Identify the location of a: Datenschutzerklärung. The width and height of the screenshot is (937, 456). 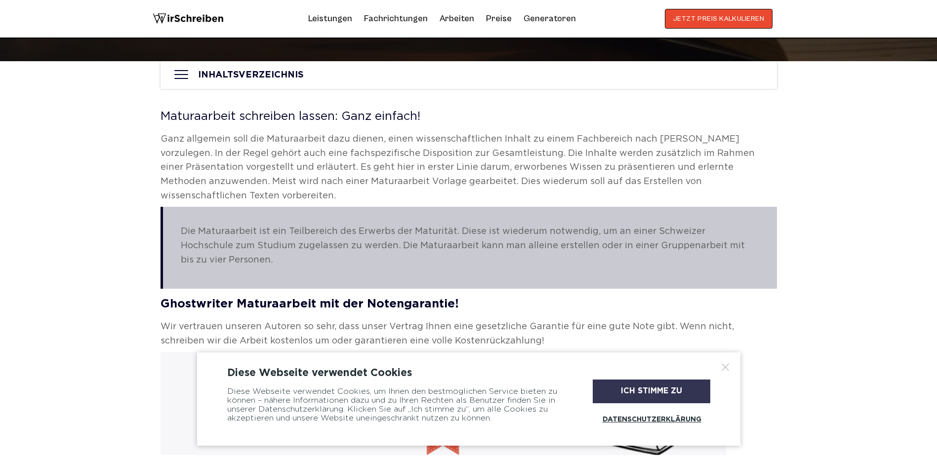
(651, 420).